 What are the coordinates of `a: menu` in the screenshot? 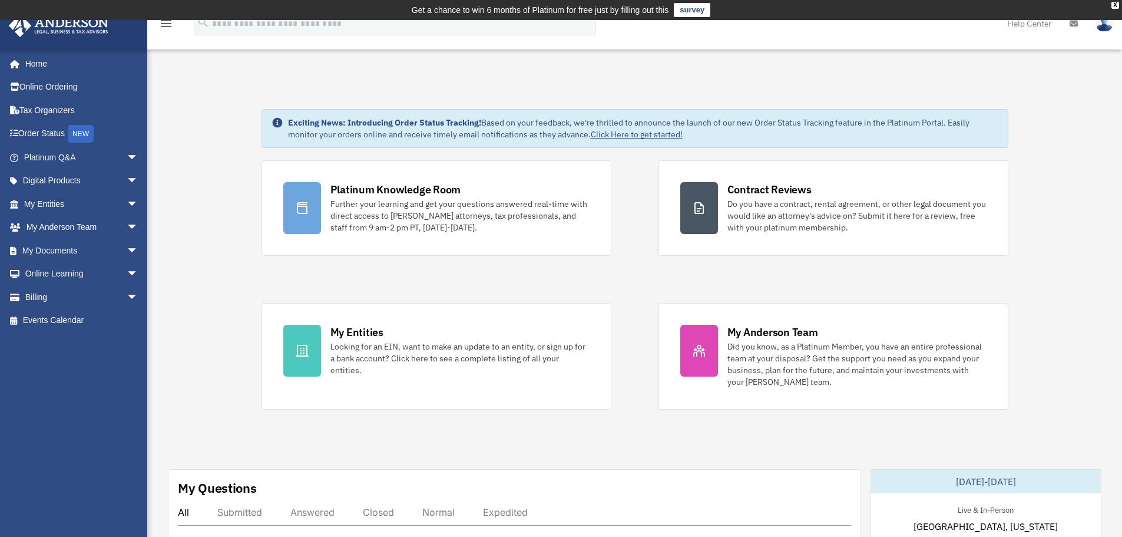 It's located at (166, 25).